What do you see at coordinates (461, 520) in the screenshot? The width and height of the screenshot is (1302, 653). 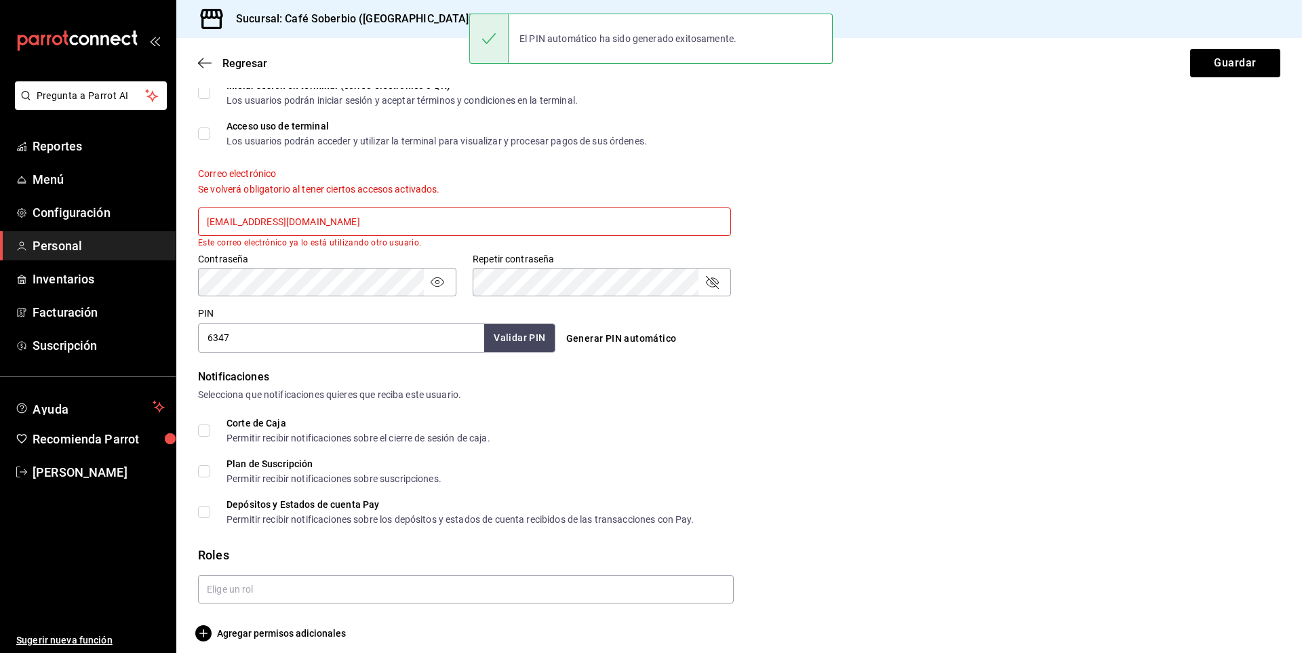 I see `div: Permitir recibir notificaciones sobre los depósitos y estados de cuenta recibidos de las transacc...` at bounding box center [461, 520].